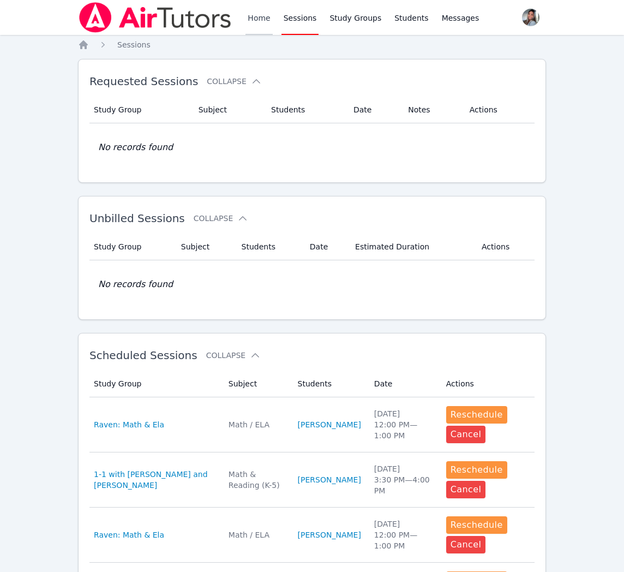  What do you see at coordinates (460, 18) in the screenshot?
I see `span: Messages` at bounding box center [460, 18].